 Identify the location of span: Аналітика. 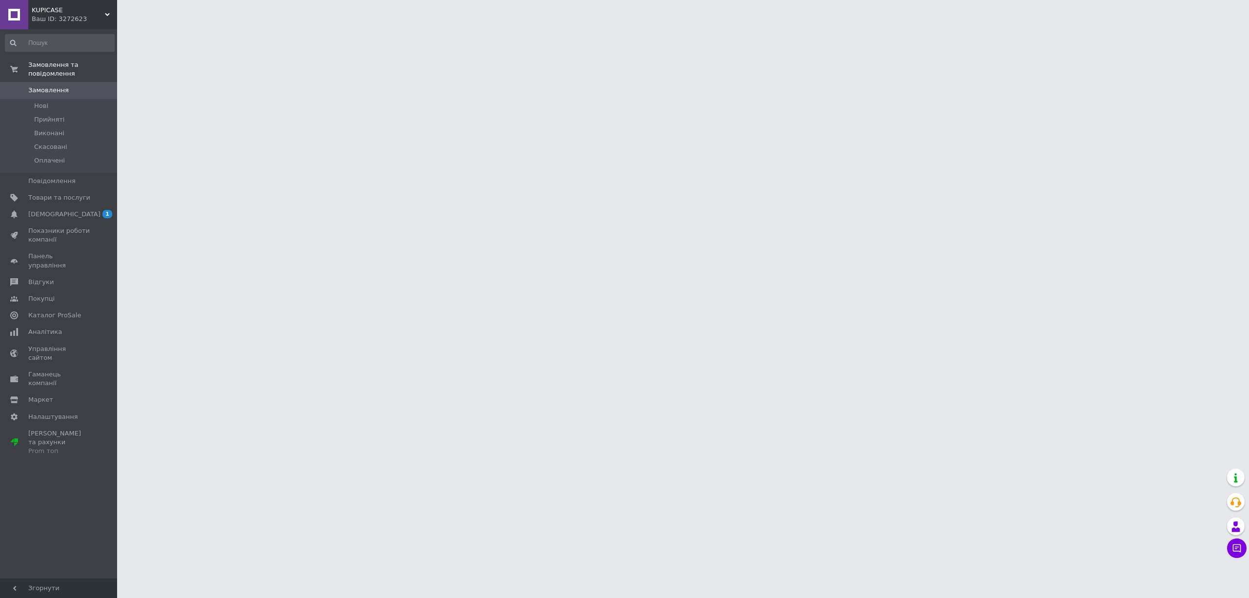
(45, 332).